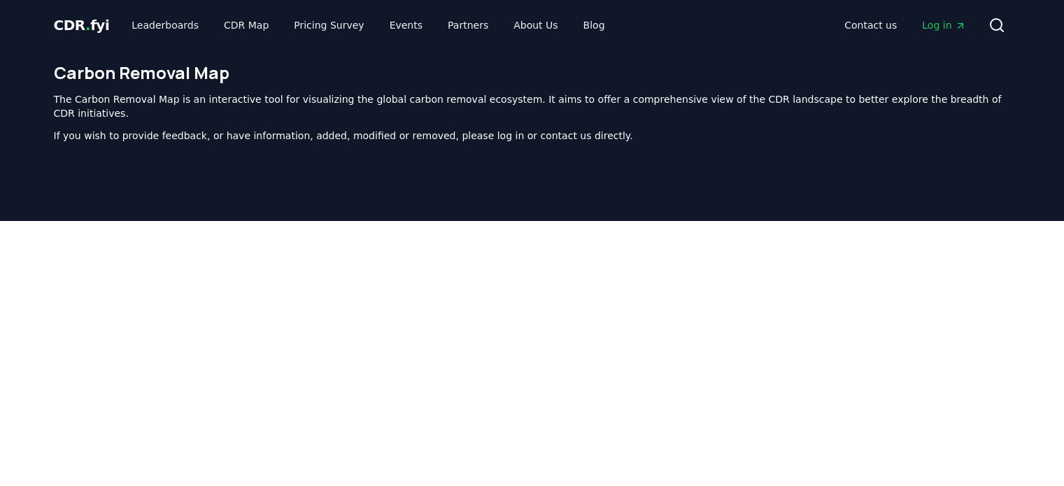 Image resolution: width=1064 pixels, height=486 pixels. I want to click on a: Events, so click(406, 25).